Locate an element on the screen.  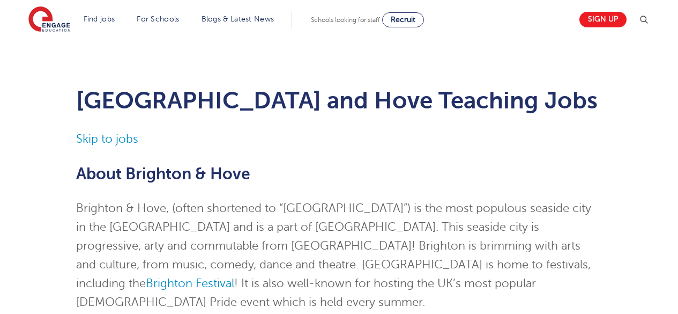
h2: About Brighton & Hove is located at coordinates (339, 174).